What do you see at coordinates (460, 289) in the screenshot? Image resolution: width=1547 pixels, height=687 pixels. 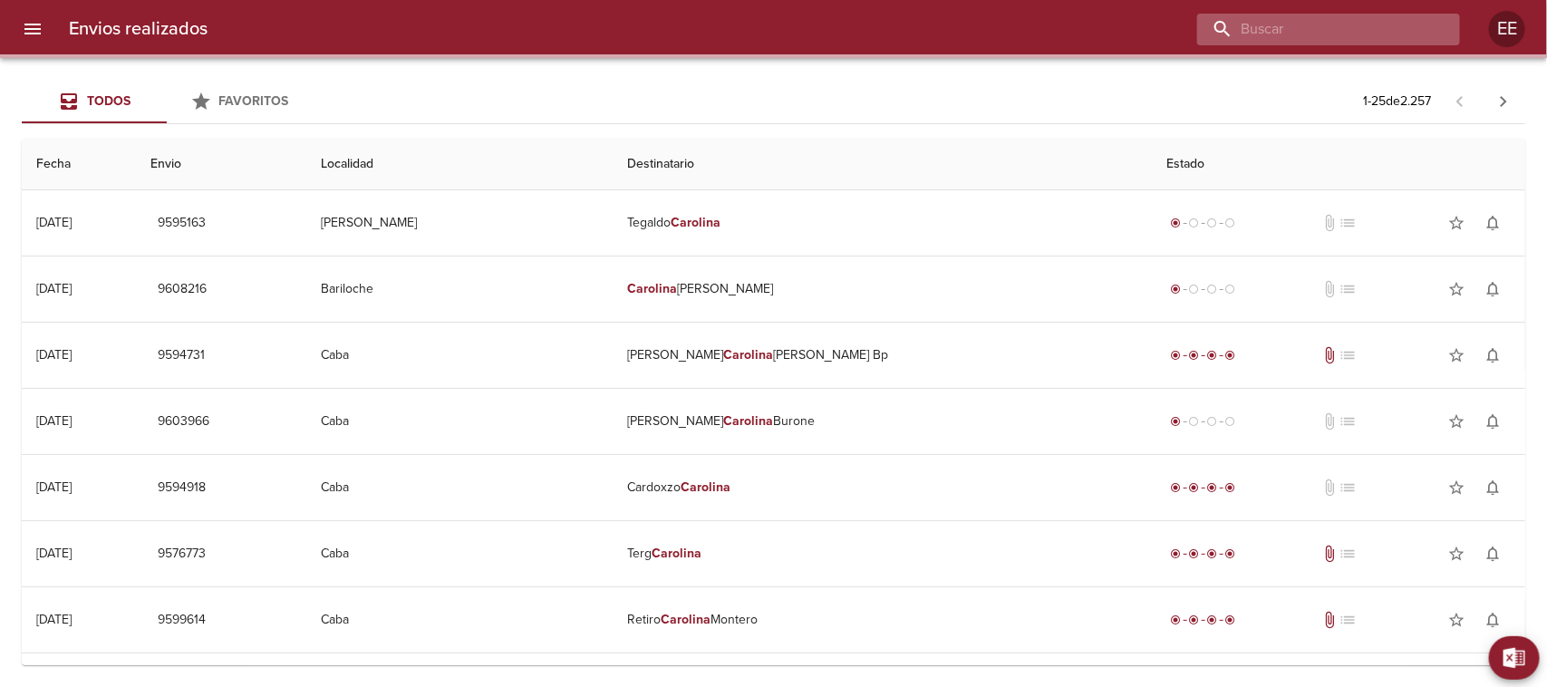 I see `td: Bariloche` at bounding box center [460, 289].